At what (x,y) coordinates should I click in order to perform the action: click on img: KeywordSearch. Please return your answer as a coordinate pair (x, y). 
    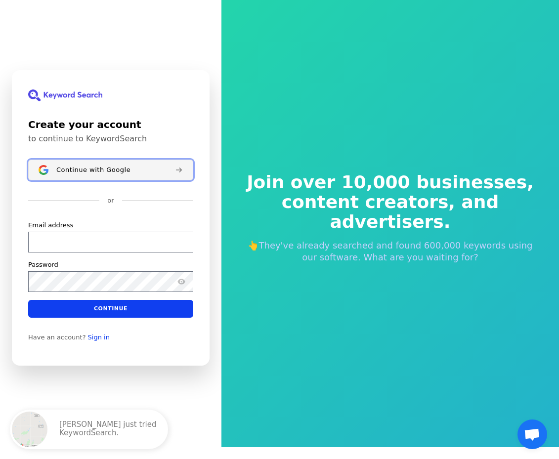
    Looking at the image, I should click on (65, 95).